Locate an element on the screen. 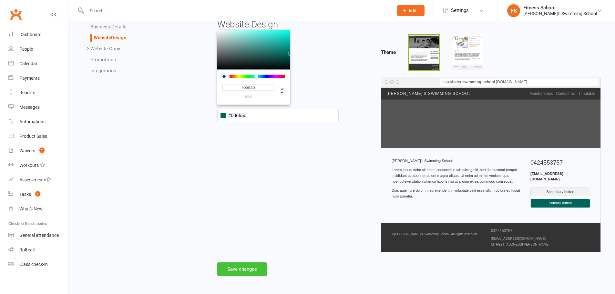 This screenshot has height=294, width=615. a: WebsiteDesign is located at coordinates (110, 38).